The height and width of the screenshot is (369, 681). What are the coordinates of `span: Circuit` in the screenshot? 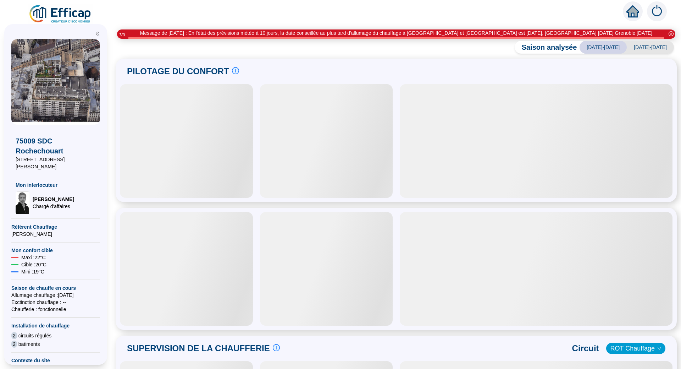 It's located at (586, 348).